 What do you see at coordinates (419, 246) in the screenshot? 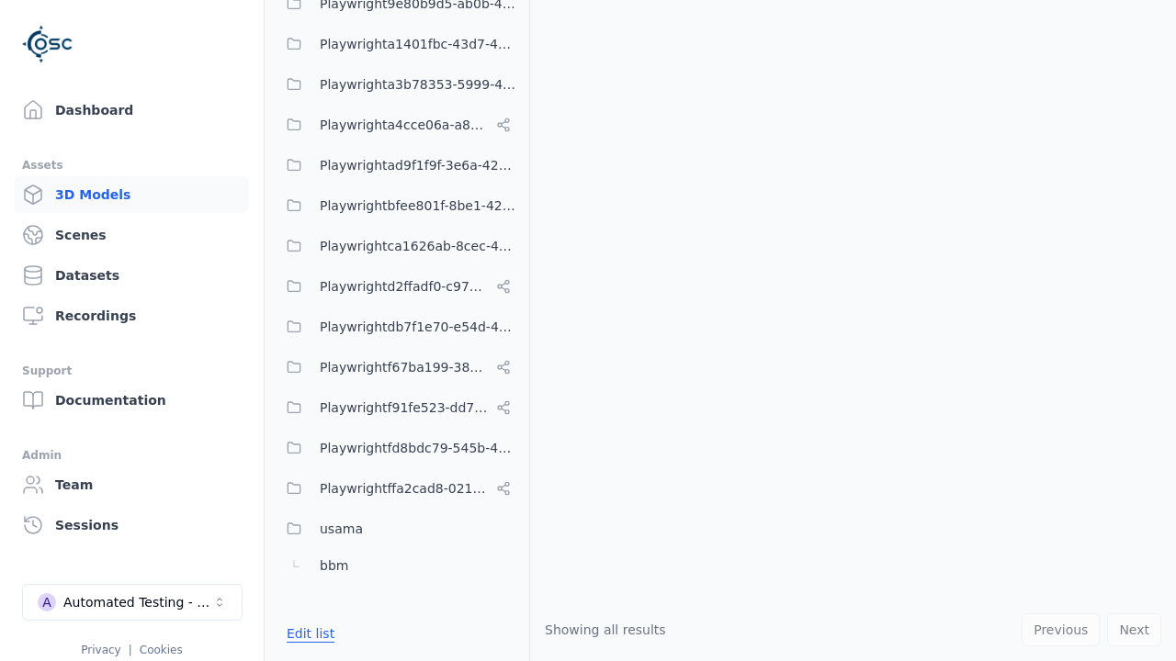
I see `span: Playwrightca1626ab-8cec-4ddc-b85a-2f9392fe08d1` at bounding box center [419, 246].